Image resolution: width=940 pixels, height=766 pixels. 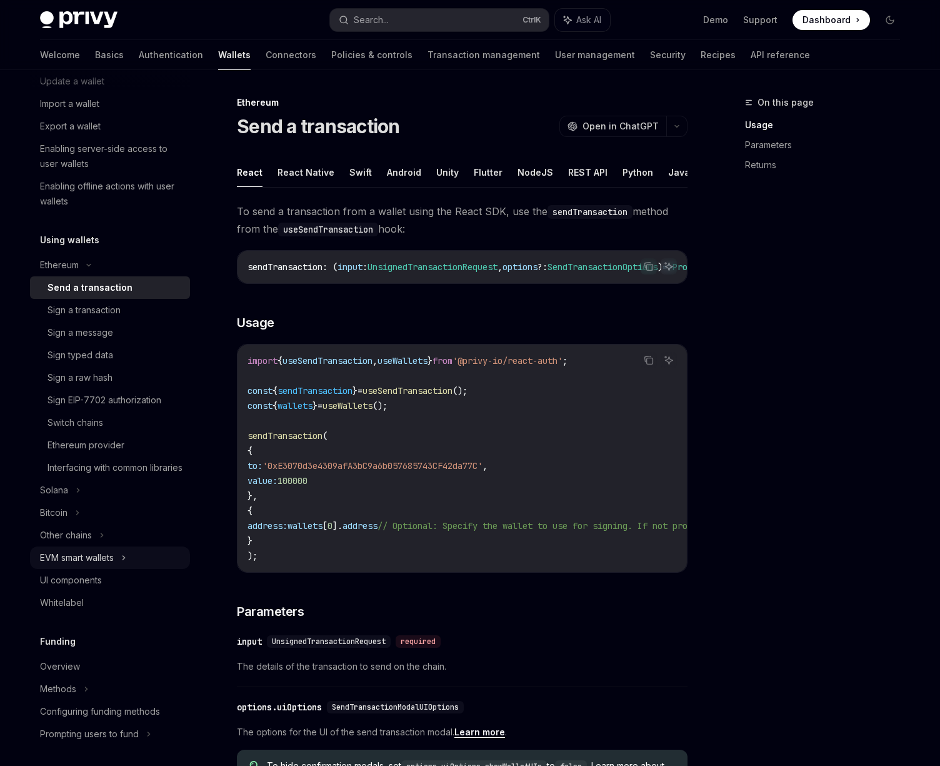 What do you see at coordinates (443, 361) in the screenshot?
I see `span: from` at bounding box center [443, 361].